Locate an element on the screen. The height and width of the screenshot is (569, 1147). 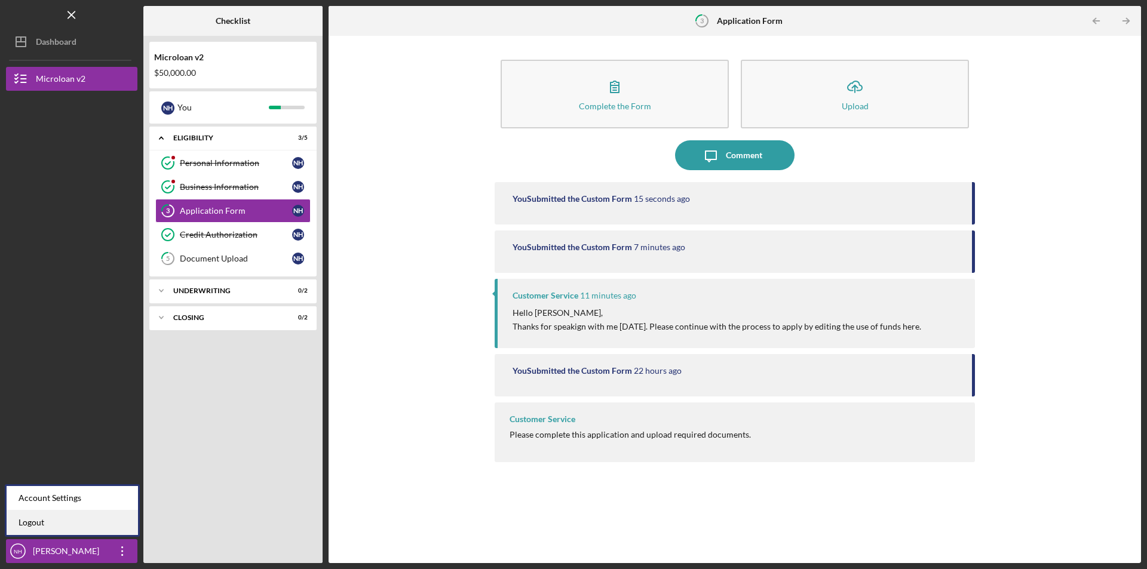
div: Eligibility is located at coordinates (225, 138).